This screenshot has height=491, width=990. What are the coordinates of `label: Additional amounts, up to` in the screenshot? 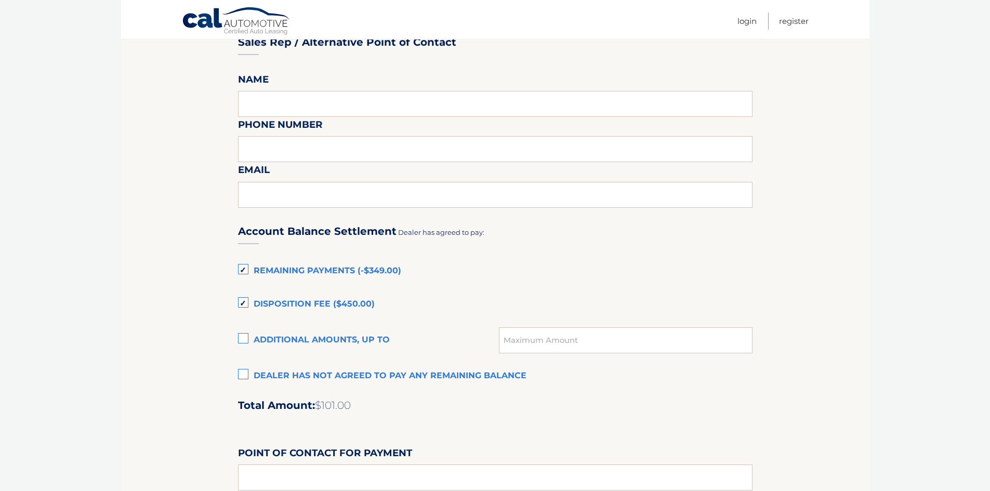 It's located at (368, 340).